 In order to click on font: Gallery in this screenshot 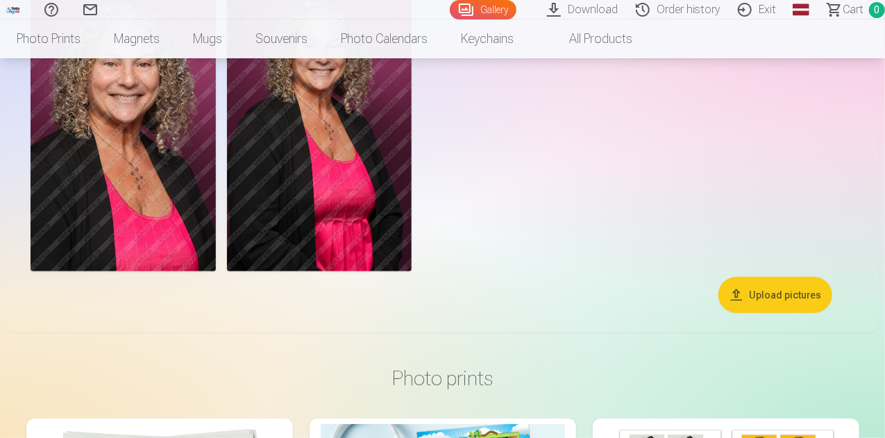, I will do `click(494, 10)`.